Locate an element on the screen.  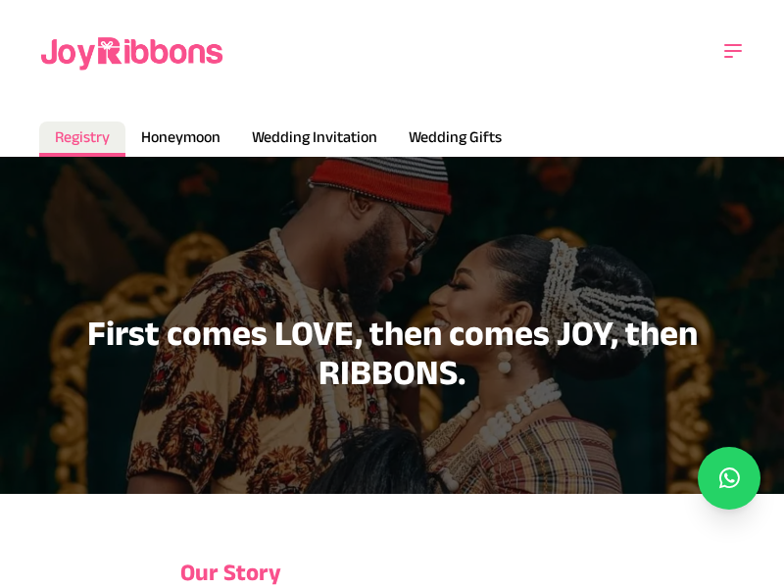
a: Registry is located at coordinates (82, 139).